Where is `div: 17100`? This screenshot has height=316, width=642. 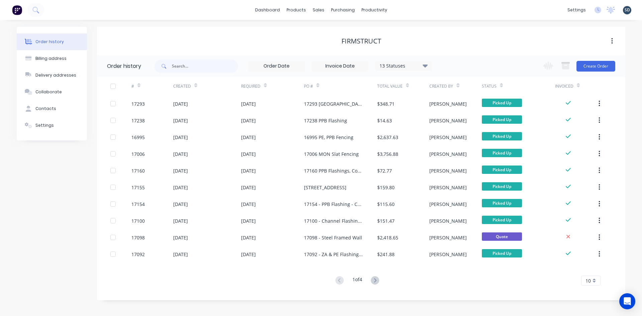 div: 17100 is located at coordinates (138, 221).